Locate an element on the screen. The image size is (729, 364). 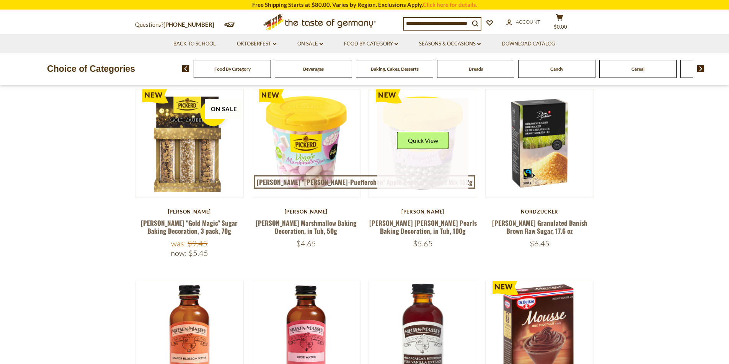
span: Breads is located at coordinates (475, 69).